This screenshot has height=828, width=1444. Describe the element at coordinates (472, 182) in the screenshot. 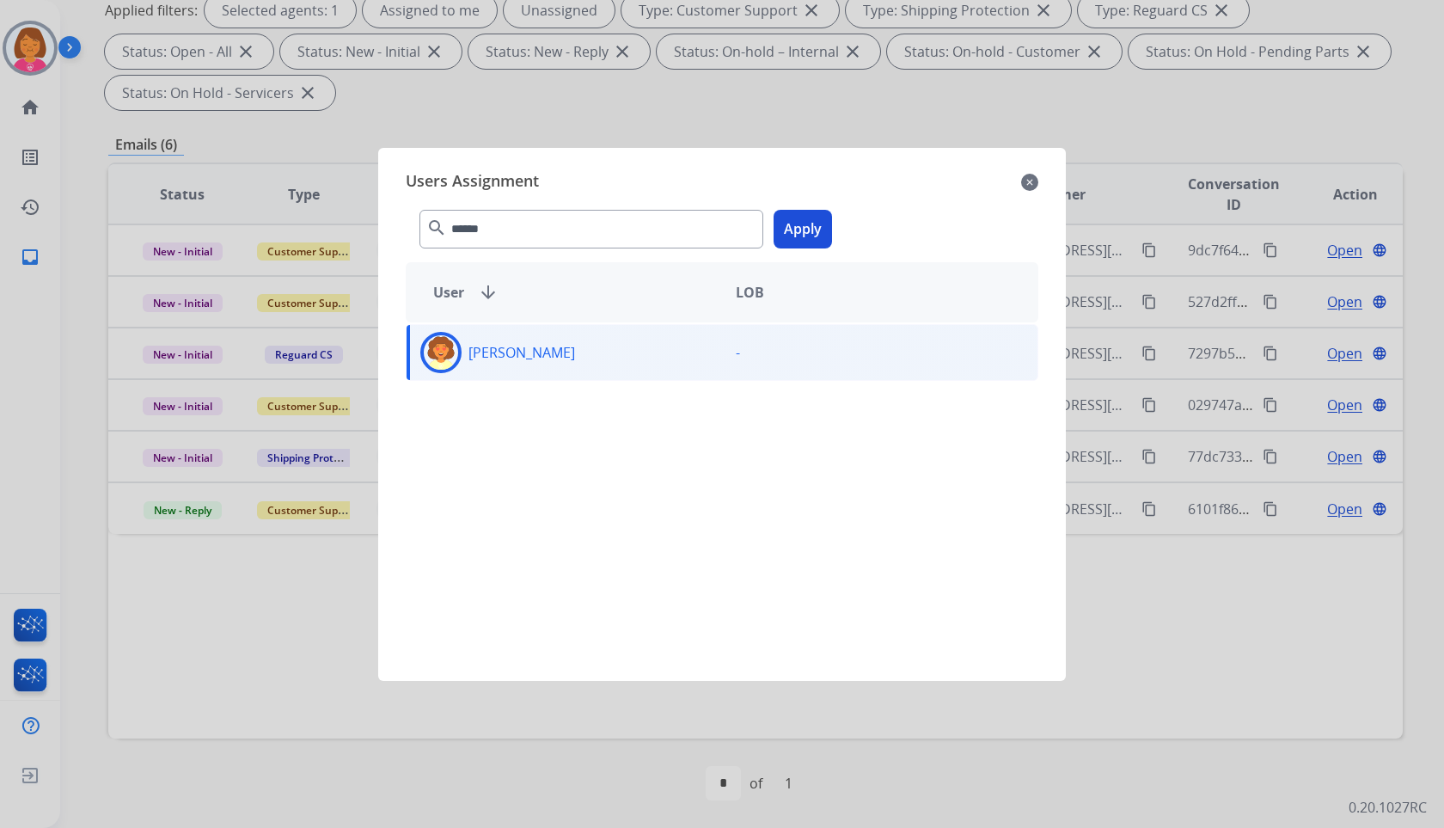

I see `span: Users Assignment` at that location.